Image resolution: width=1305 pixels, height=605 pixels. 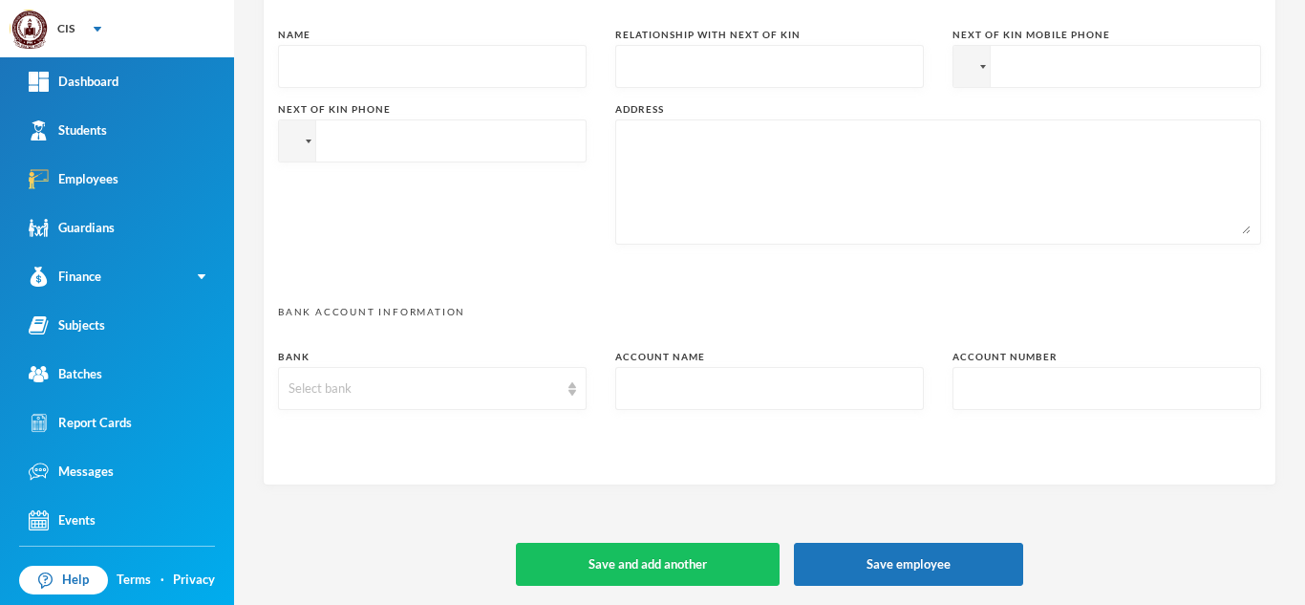 What do you see at coordinates (66, 29) in the screenshot?
I see `div: CIS` at bounding box center [66, 29].